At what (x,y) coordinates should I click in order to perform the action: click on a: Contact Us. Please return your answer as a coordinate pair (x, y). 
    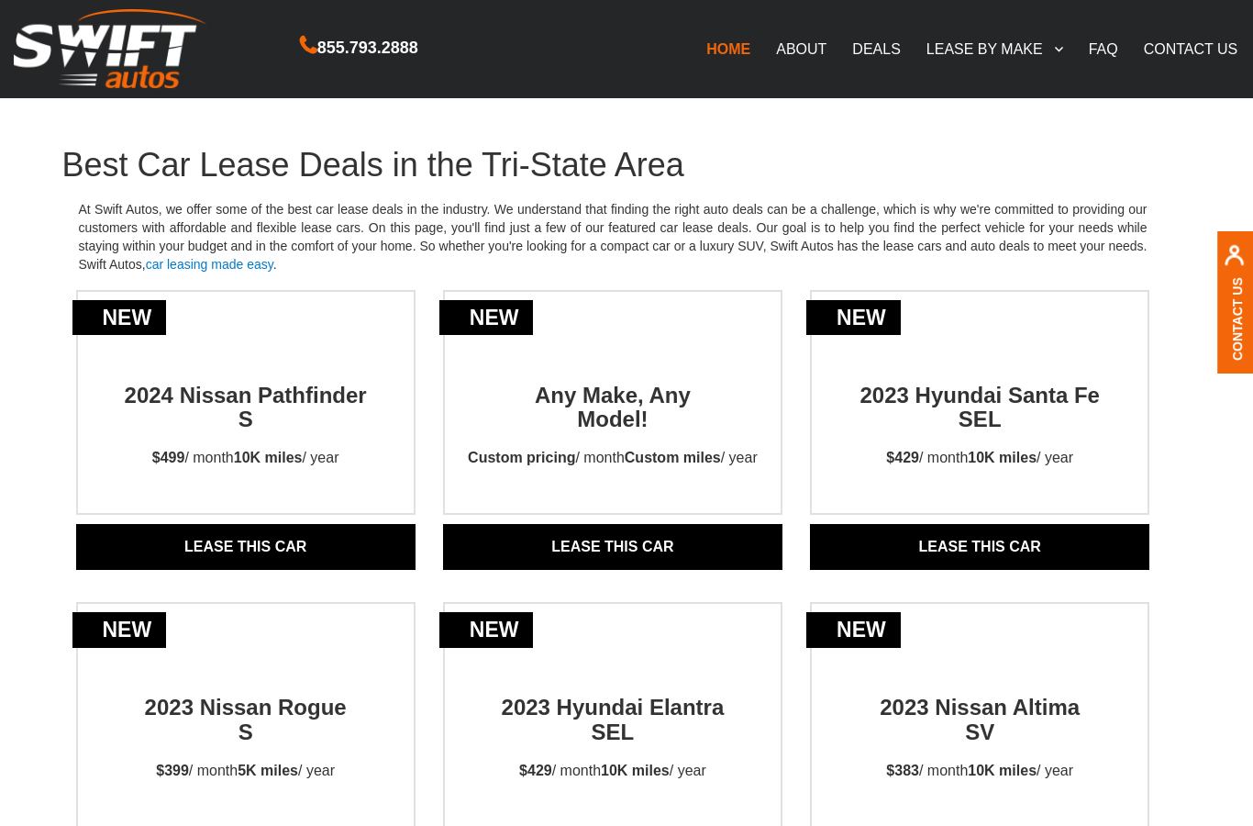
    Looking at the image, I should click on (1237, 318).